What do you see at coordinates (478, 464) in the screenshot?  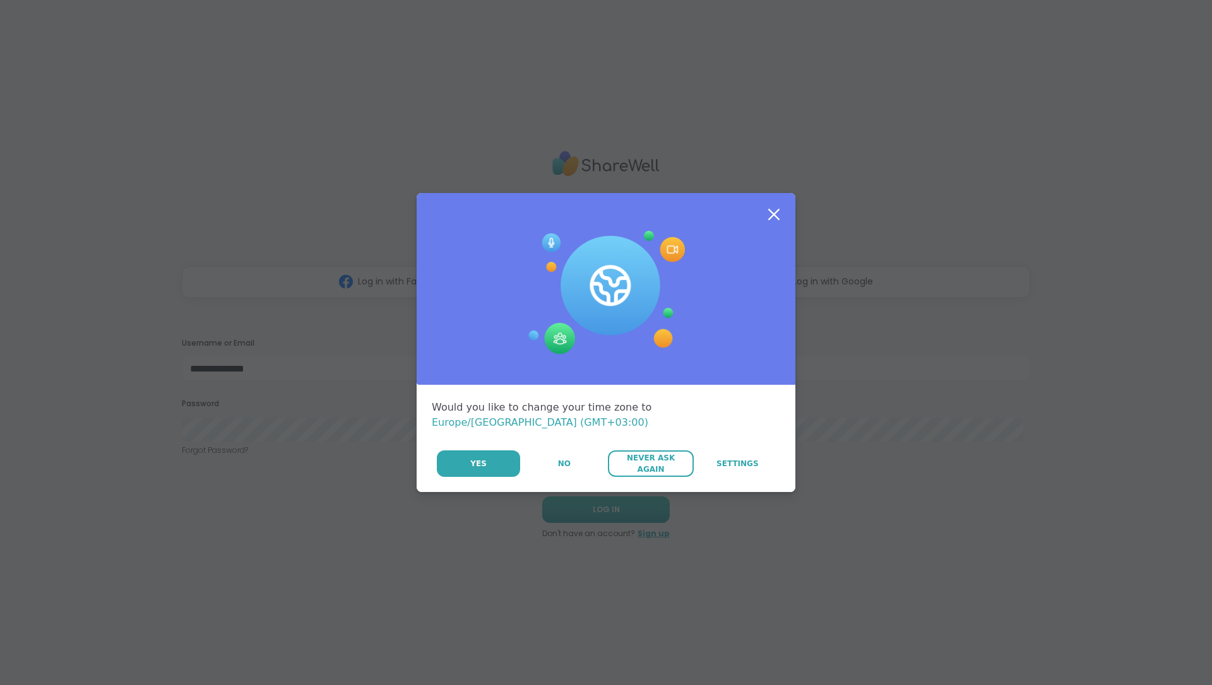 I see `button: Yes` at bounding box center [478, 464].